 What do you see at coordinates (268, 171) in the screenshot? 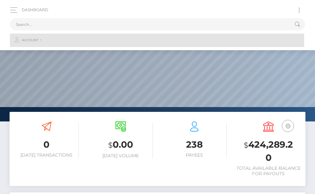
I see `h6: Total Available Balance for Payouts` at bounding box center [268, 171].